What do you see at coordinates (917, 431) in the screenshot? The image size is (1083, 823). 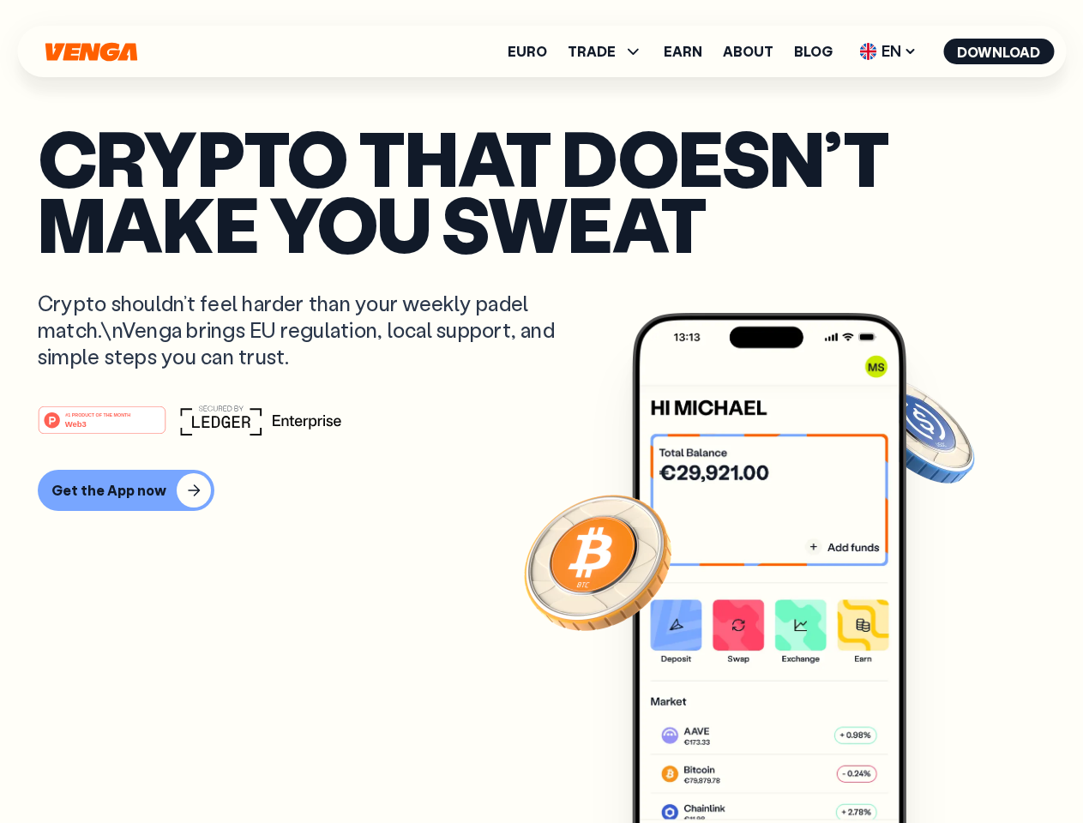 I see `img: USDC coin` at bounding box center [917, 431].